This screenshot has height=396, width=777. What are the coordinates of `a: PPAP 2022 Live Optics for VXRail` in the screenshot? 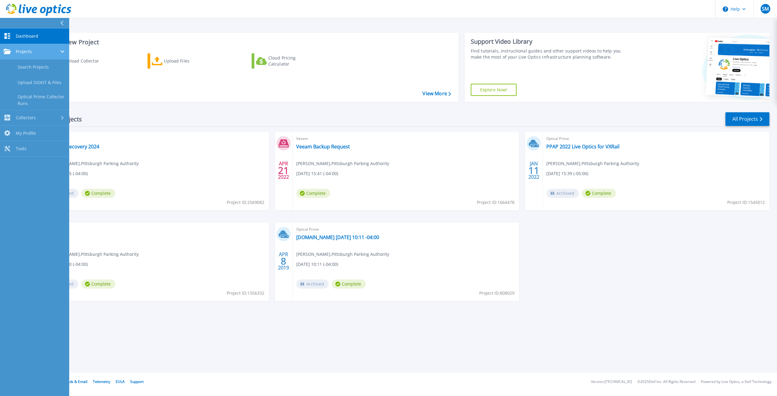 It's located at (583, 147).